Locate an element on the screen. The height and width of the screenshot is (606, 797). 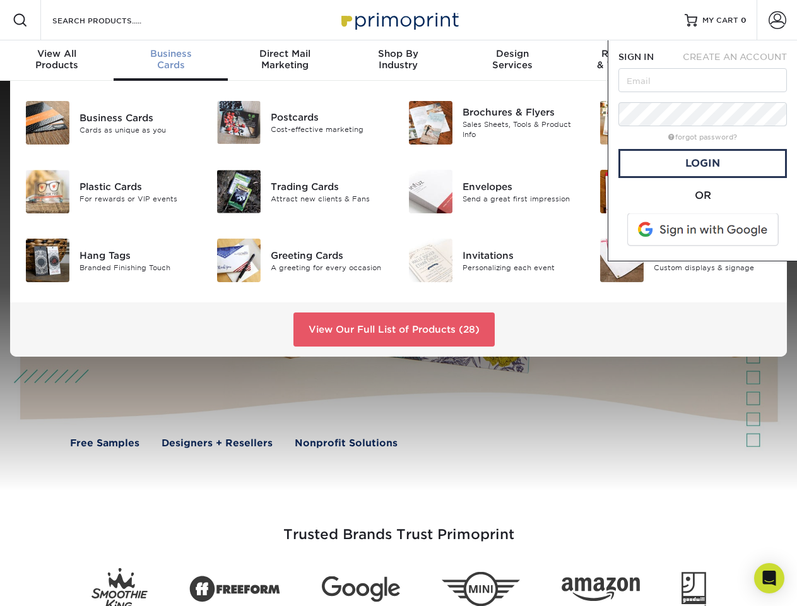
a: DesignServices is located at coordinates (513, 61).